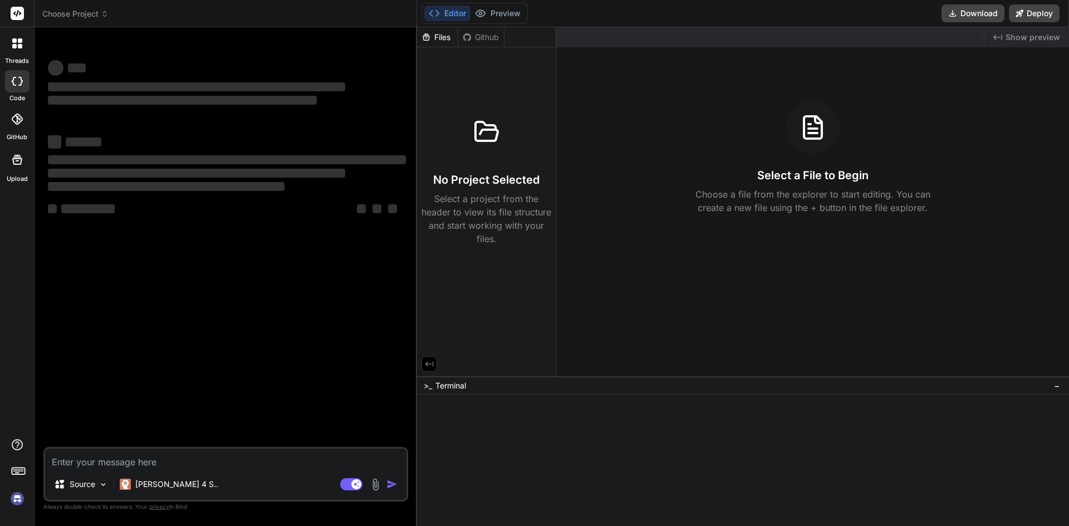  I want to click on p: Always double-check its answers. Your in Bind, so click(226, 507).